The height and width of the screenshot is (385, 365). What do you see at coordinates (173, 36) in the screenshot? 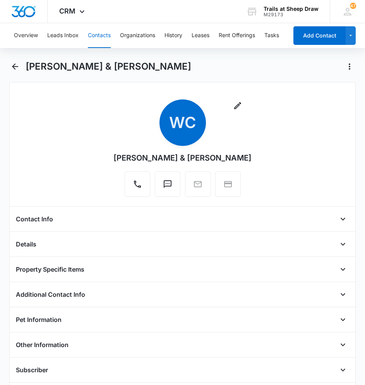
I see `button: History` at bounding box center [173, 36].